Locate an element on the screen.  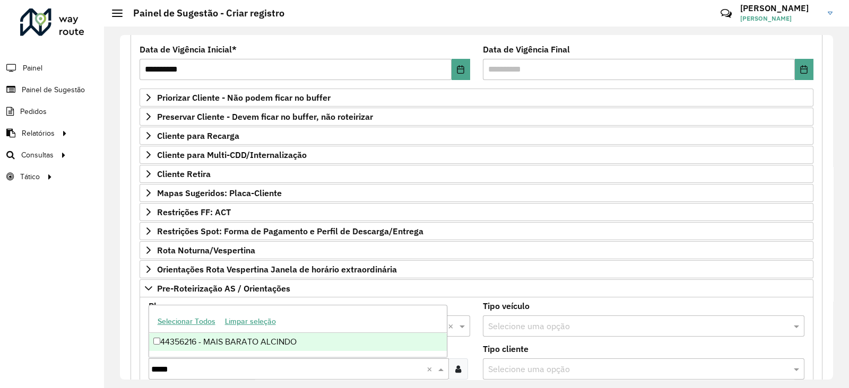
span: Consultas is located at coordinates (37, 155).